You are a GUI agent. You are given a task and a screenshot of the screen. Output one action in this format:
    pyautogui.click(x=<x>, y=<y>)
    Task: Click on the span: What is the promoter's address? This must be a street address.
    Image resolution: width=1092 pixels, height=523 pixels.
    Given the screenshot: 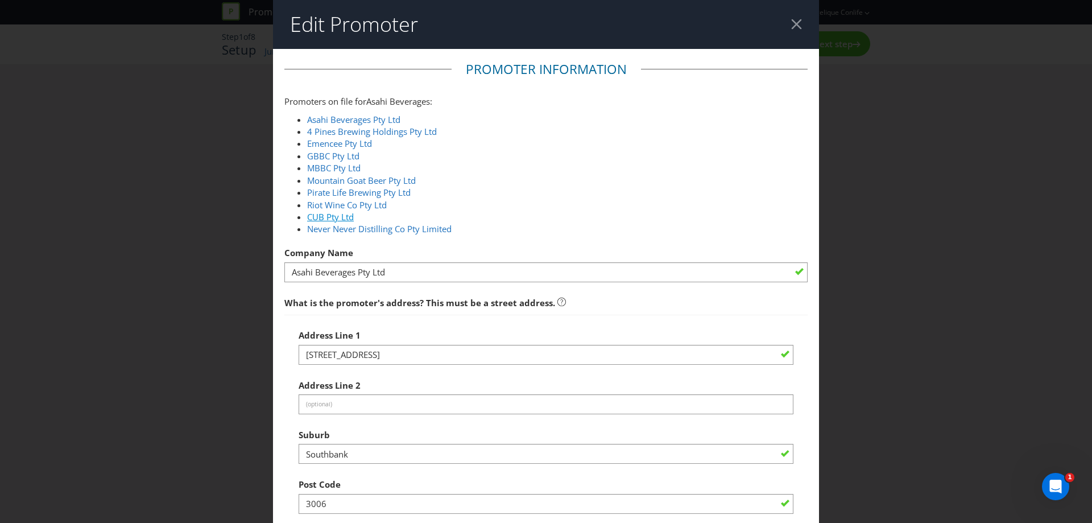 What is the action you would take?
    pyautogui.click(x=420, y=303)
    